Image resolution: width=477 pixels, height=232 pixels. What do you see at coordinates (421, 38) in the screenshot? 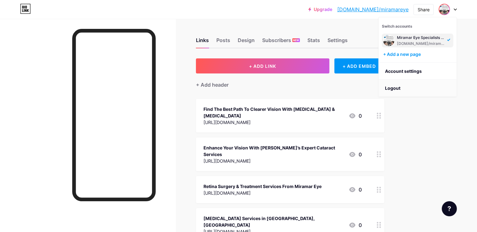
I see `div: Miramar Eye Specialists Medical Group` at bounding box center [421, 38].